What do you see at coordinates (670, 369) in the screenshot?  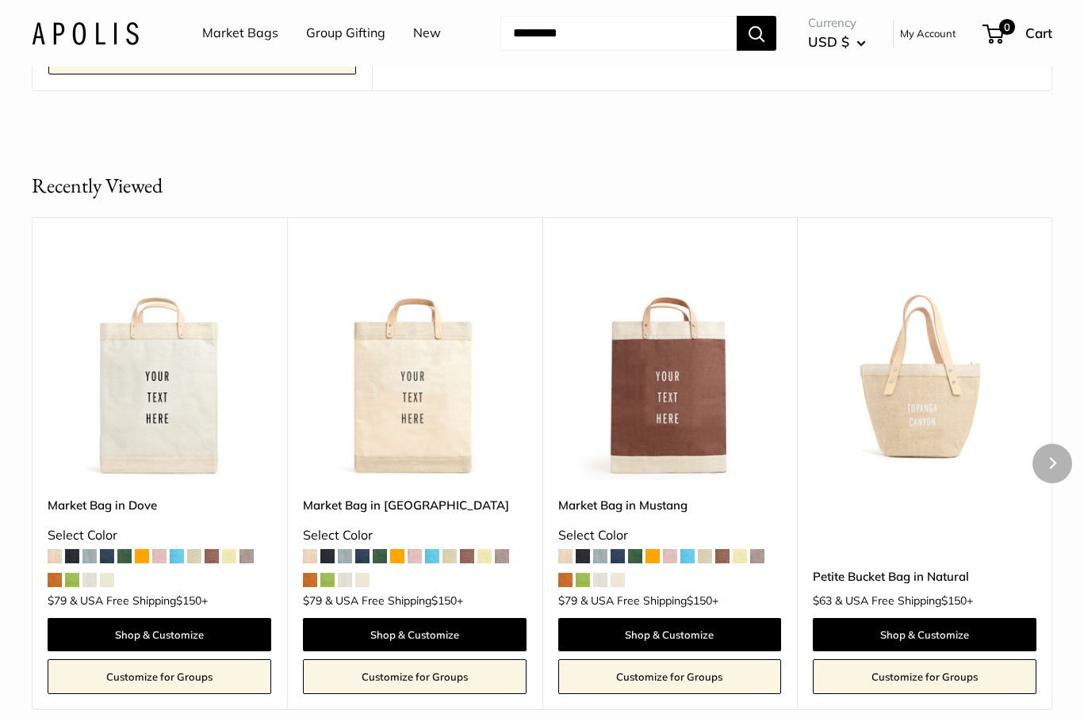 I see `img: Market Bag in Mustang` at bounding box center [670, 369].